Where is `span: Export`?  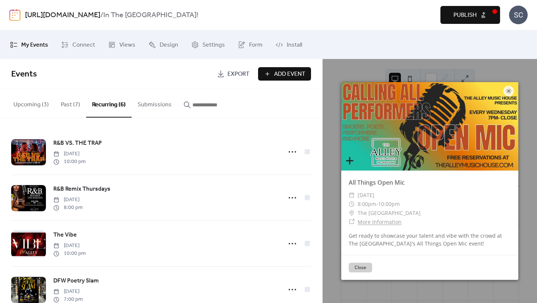 span: Export is located at coordinates (238, 74).